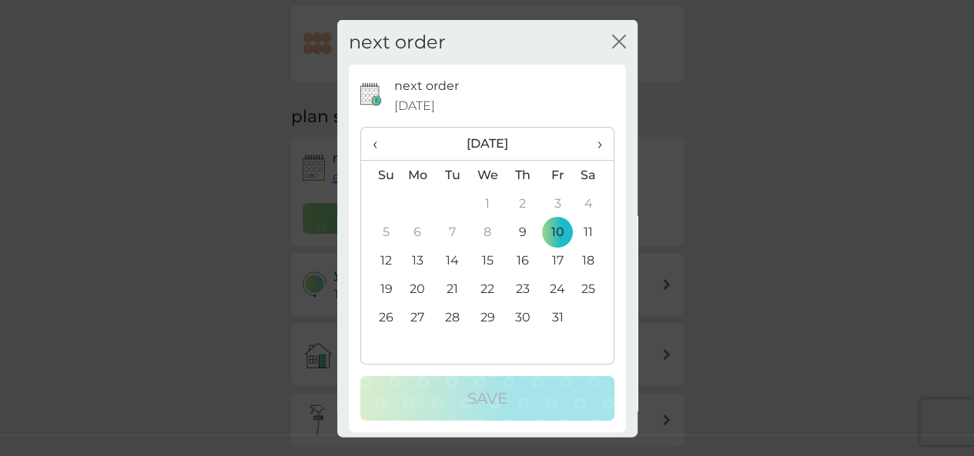 The height and width of the screenshot is (456, 974). Describe the element at coordinates (452, 232) in the screenshot. I see `td: 7` at that location.